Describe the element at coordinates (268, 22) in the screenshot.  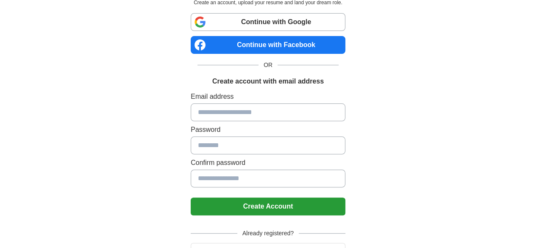
I see `a: Continue with Google` at that location.